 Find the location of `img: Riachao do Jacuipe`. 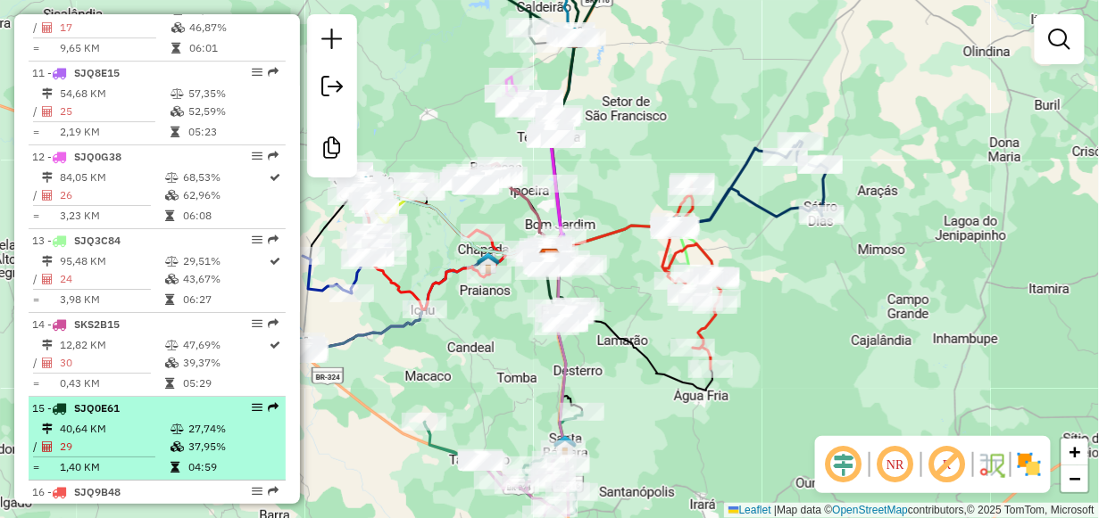

img: Riachao do Jacuipe is located at coordinates (301, 348).